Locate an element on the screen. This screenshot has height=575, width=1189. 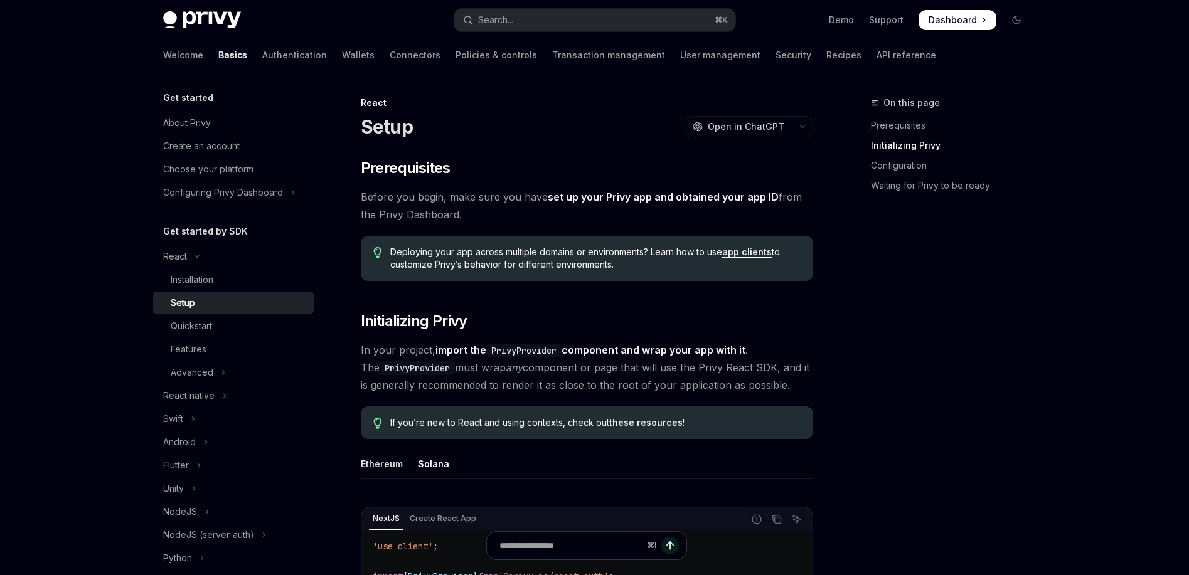
span: Before you begin, make sure you have from the Privy Dashboard. is located at coordinates (587, 206).